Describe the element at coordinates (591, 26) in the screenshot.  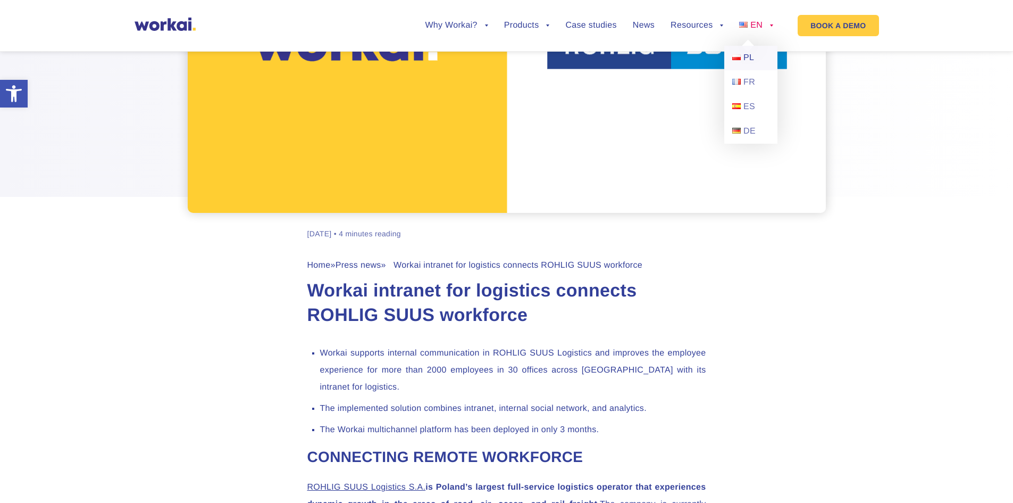
I see `a: Case studies` at that location.